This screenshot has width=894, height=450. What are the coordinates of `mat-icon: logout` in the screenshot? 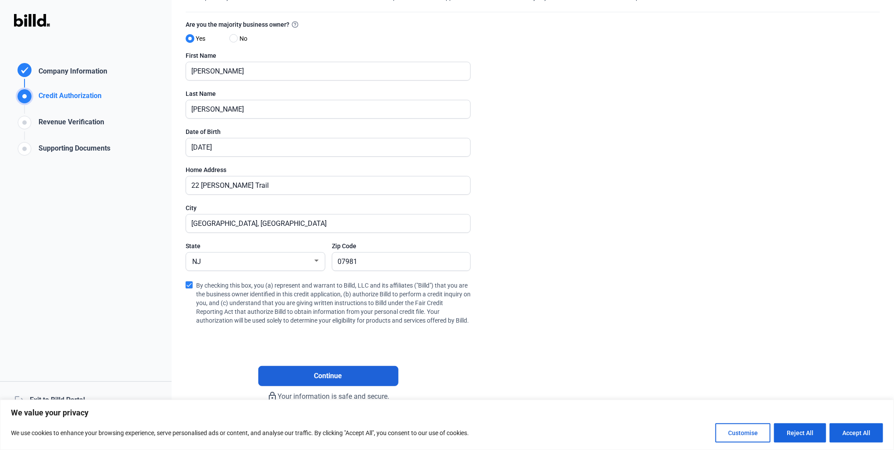 It's located at (18, 399).